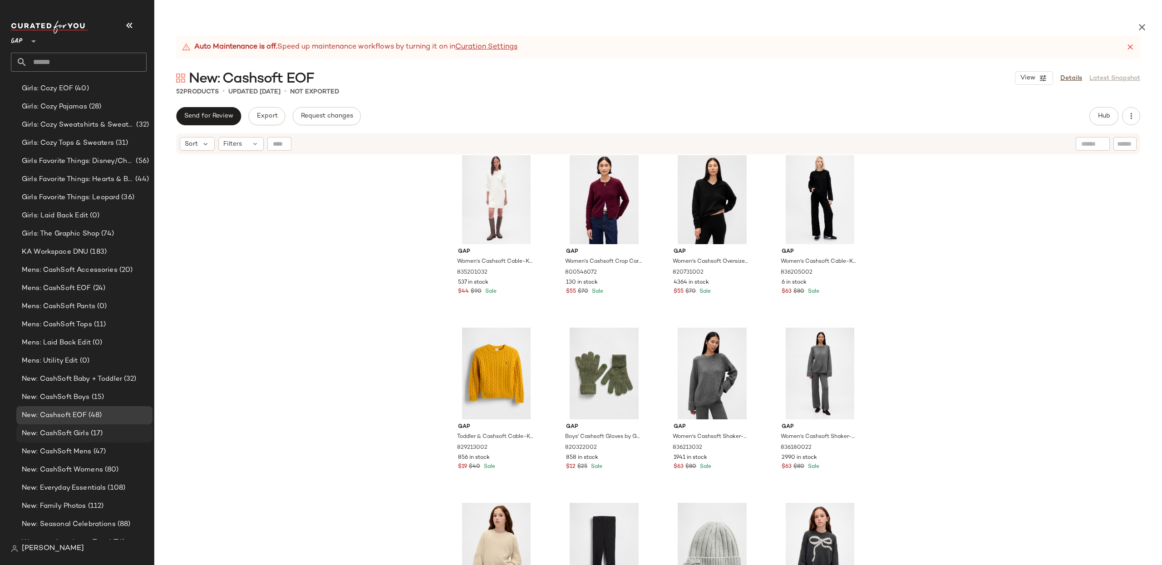 The height and width of the screenshot is (565, 1162). What do you see at coordinates (54, 506) in the screenshot?
I see `span: New: Family Photos` at bounding box center [54, 506].